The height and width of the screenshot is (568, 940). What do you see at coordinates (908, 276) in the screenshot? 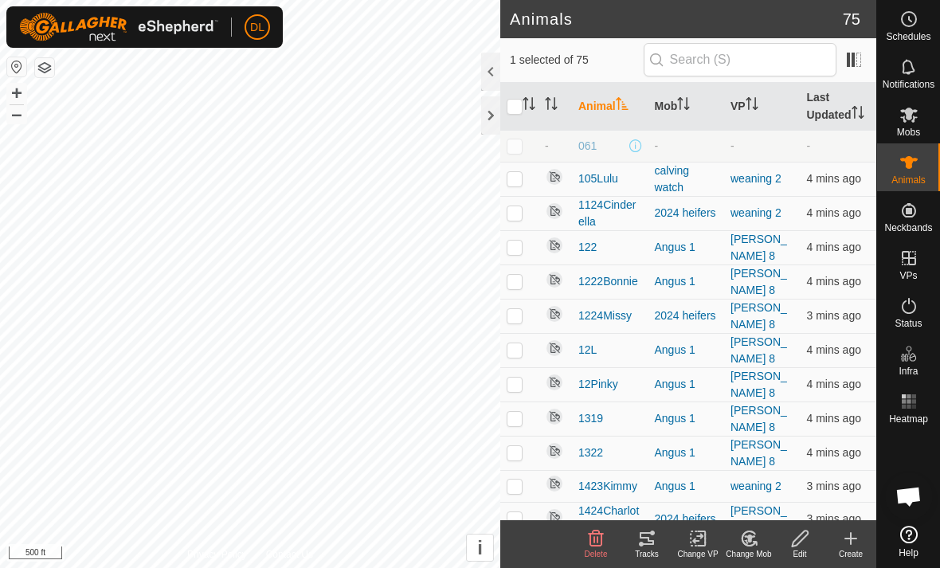
I see `span: VPs` at bounding box center [908, 276].